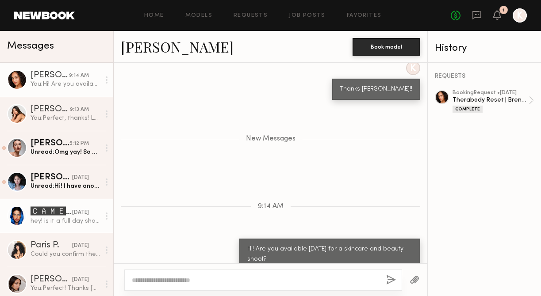  I want to click on a: Job Posts, so click(307, 15).